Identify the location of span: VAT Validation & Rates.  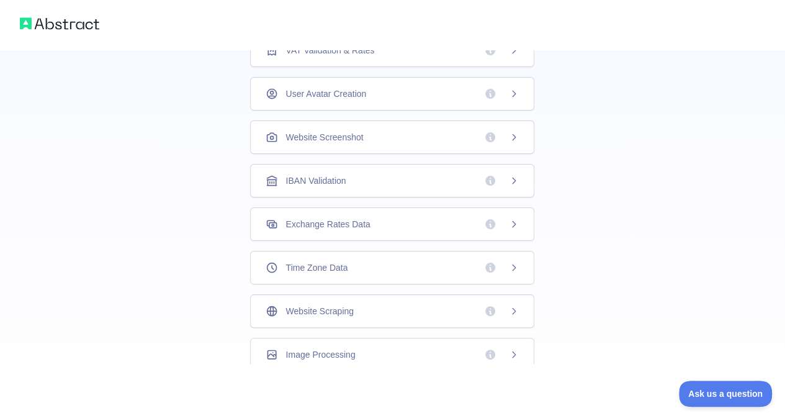
(330, 50).